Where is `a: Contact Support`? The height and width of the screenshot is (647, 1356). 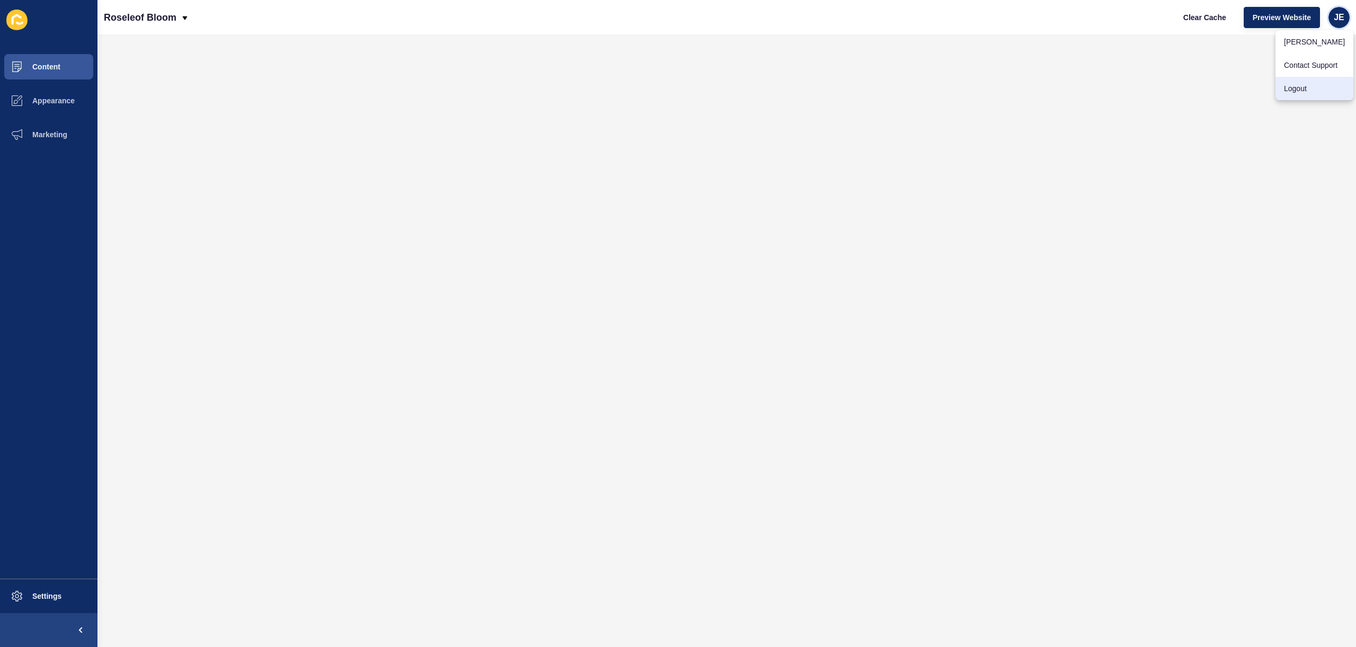 a: Contact Support is located at coordinates (1314, 65).